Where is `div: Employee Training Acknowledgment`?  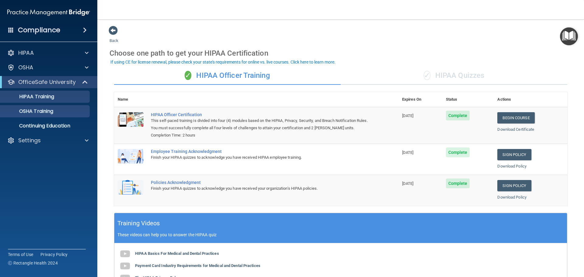 div: Employee Training Acknowledgment is located at coordinates (260, 152).